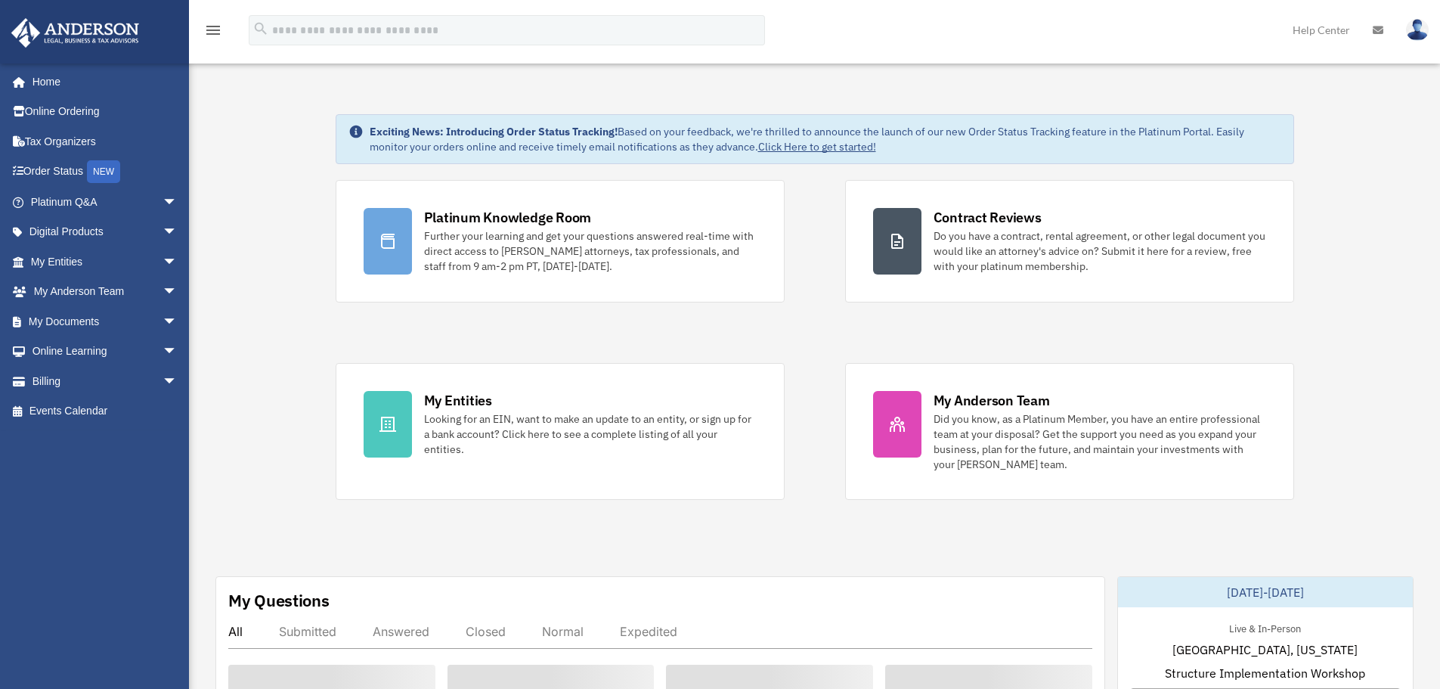  What do you see at coordinates (104, 172) in the screenshot?
I see `div: NEW` at bounding box center [104, 172].